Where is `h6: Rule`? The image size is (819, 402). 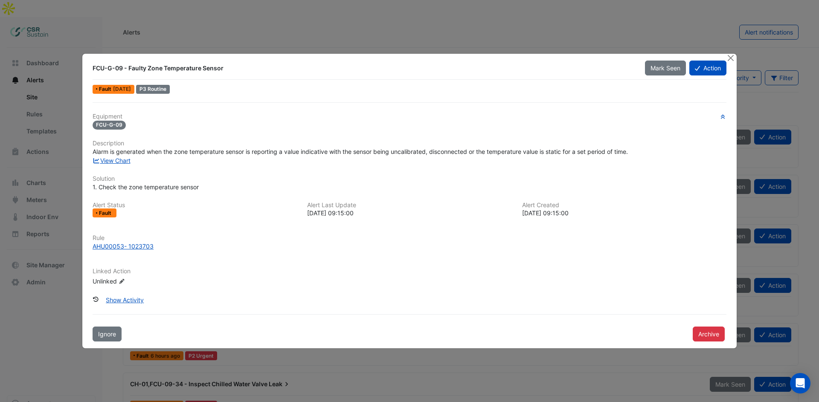
h6: Rule is located at coordinates (409, 238).